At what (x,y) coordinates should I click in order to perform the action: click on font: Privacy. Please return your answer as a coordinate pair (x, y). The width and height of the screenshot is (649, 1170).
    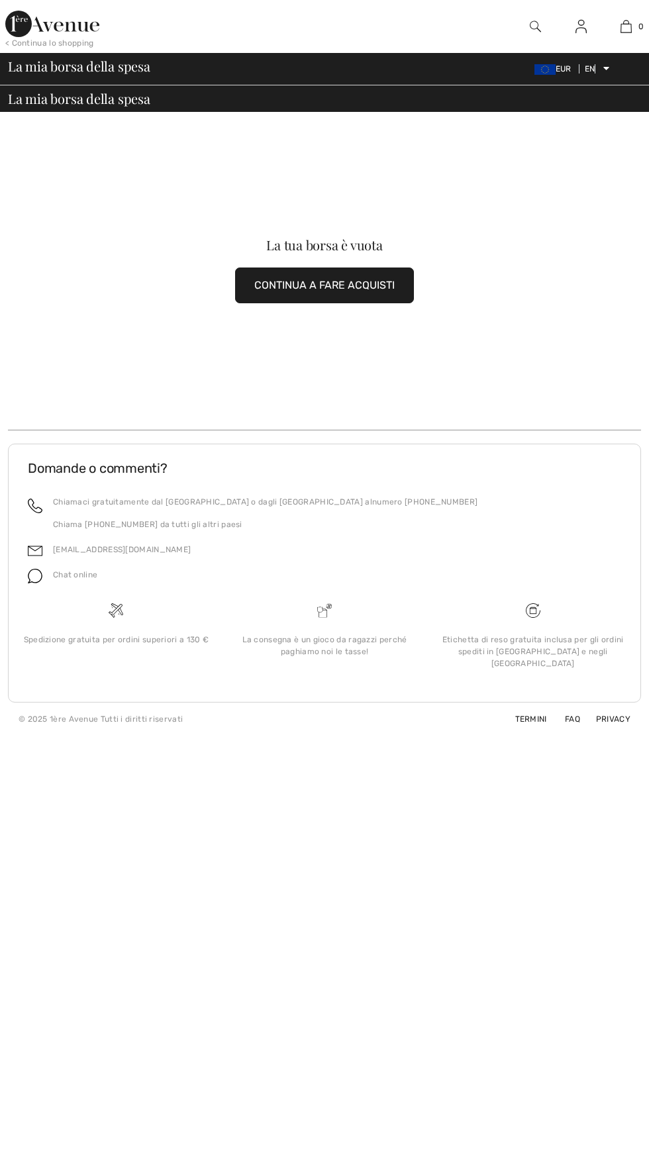
    Looking at the image, I should click on (613, 719).